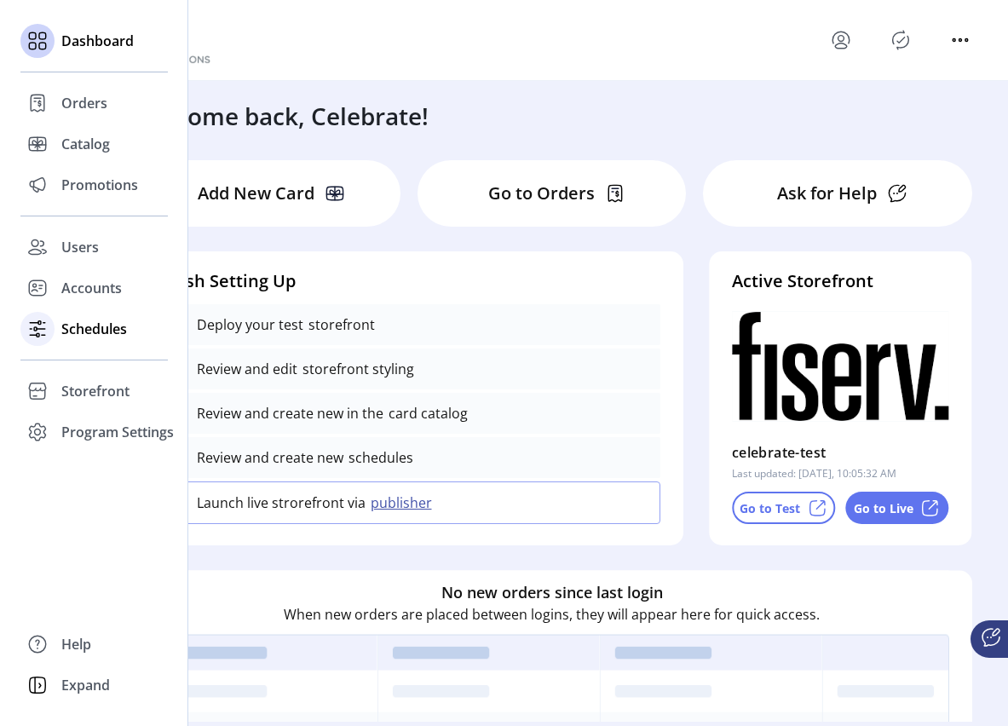 Image resolution: width=1008 pixels, height=726 pixels. What do you see at coordinates (100, 185) in the screenshot?
I see `span: Promotions` at bounding box center [100, 185].